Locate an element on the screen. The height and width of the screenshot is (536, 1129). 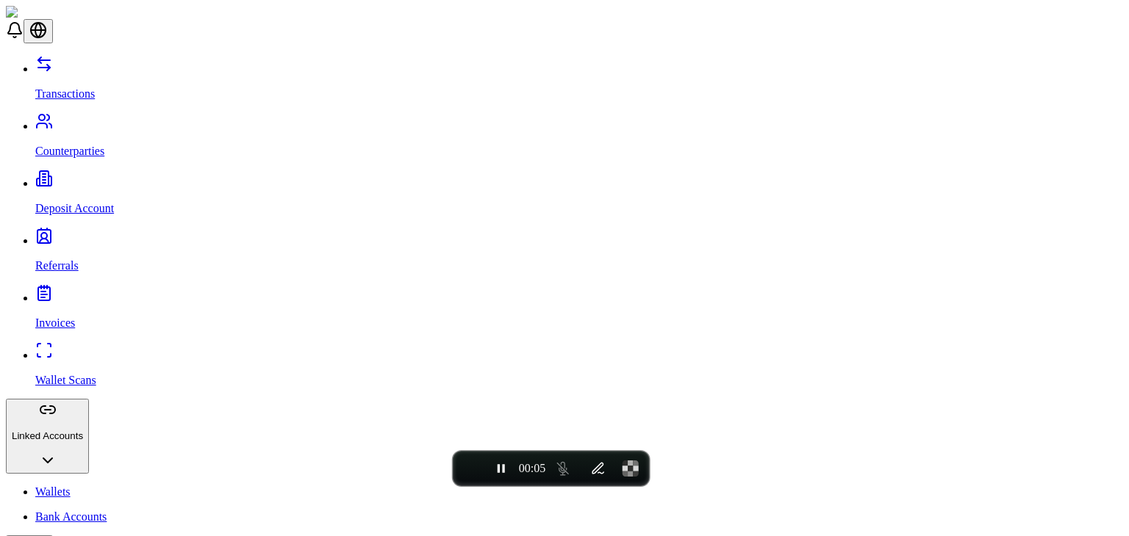
a: Bank Accounts is located at coordinates (579, 517).